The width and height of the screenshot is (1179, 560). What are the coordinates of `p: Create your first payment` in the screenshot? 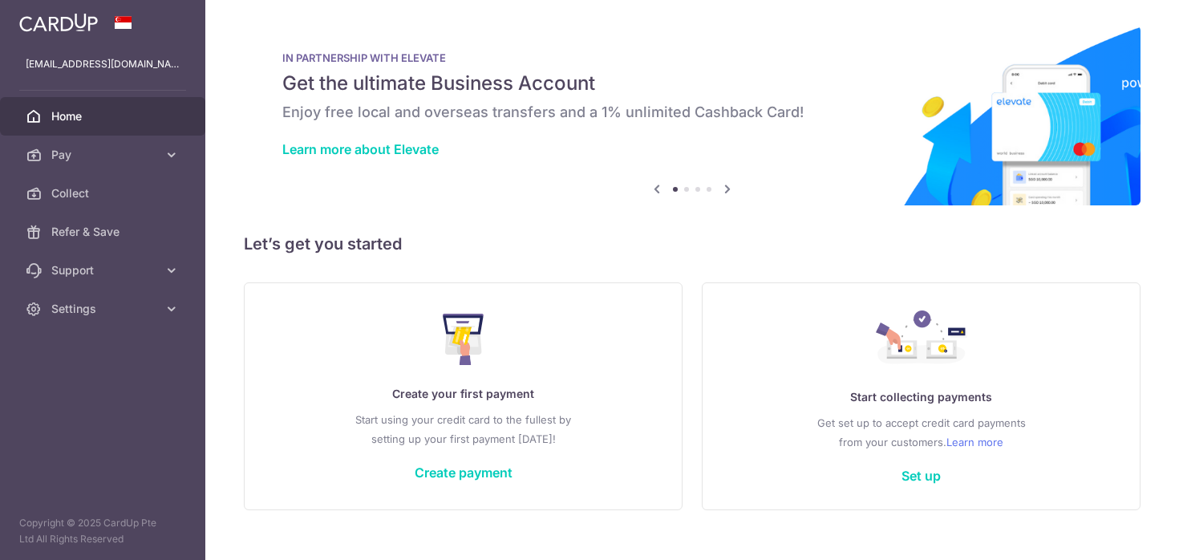 It's located at (463, 394).